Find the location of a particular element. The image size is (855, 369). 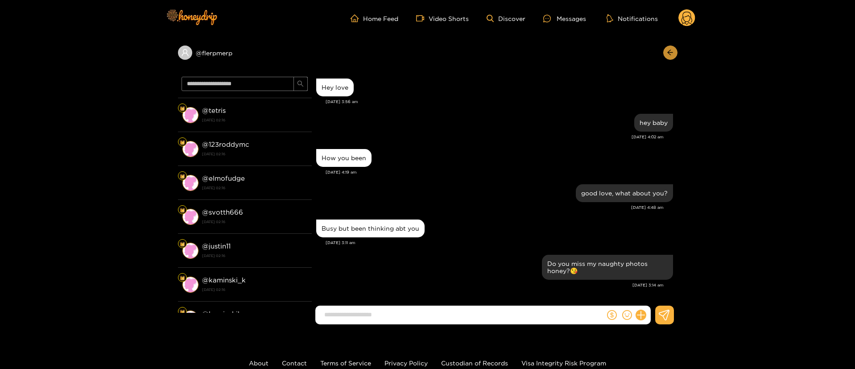

strong: @ svotth666 is located at coordinates (223, 212).